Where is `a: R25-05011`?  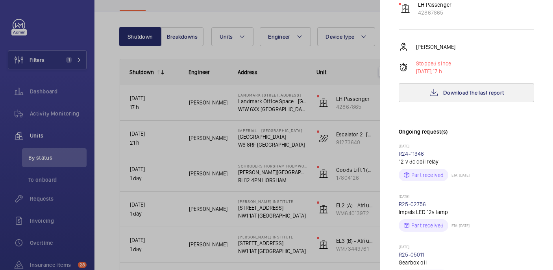 a: R25-05011 is located at coordinates (412, 254).